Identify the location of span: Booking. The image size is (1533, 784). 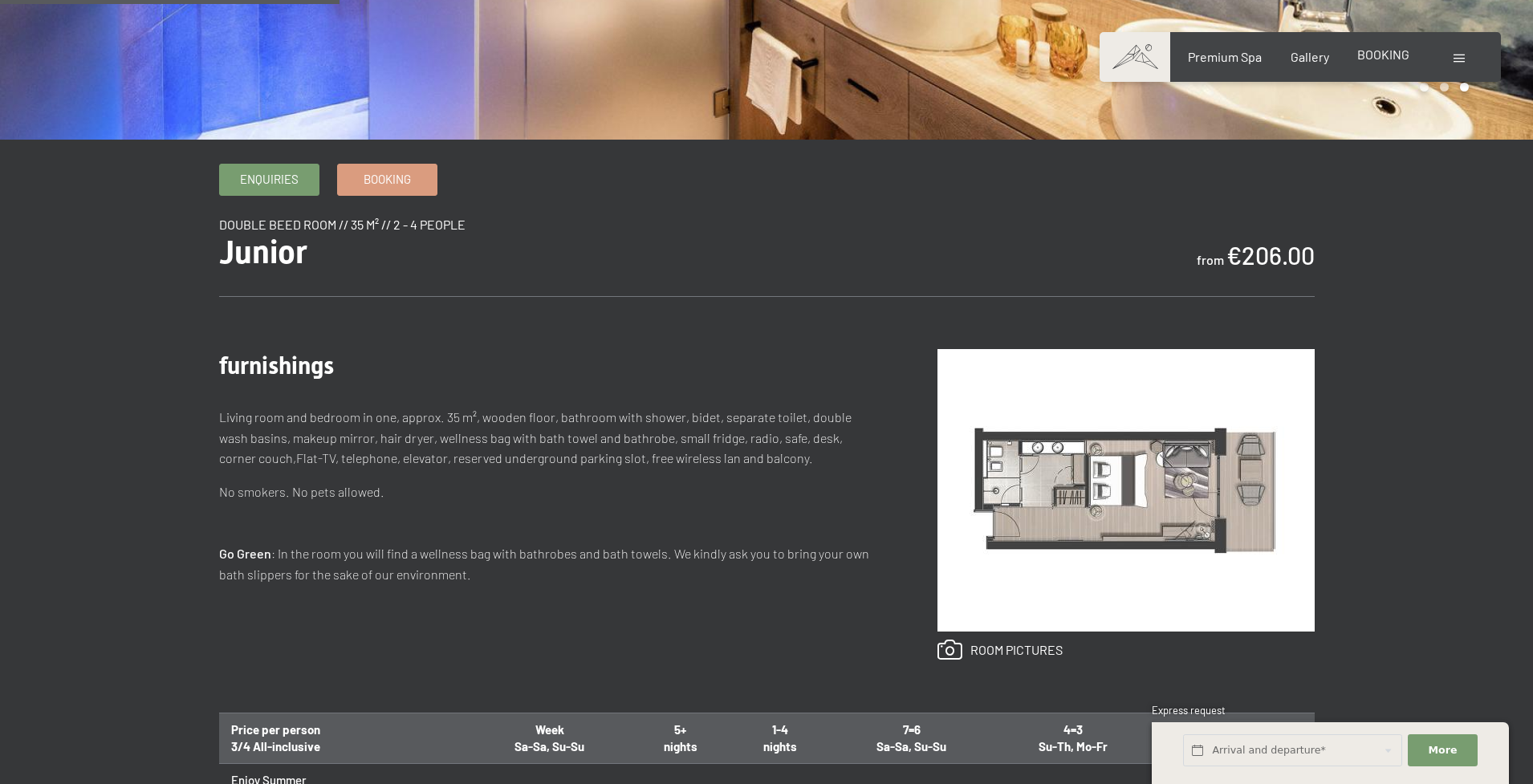
(387, 179).